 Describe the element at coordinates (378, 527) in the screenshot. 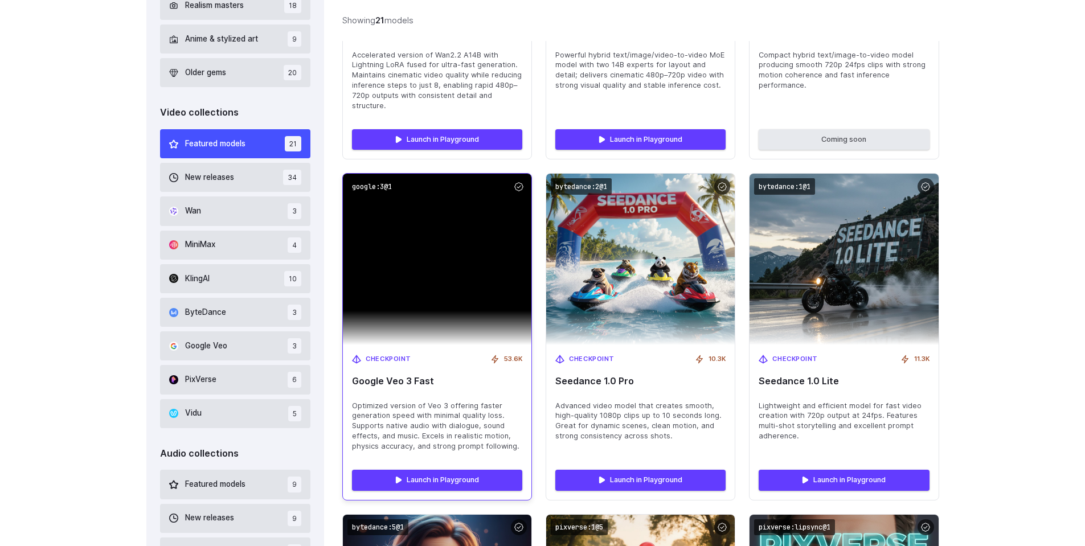

I see `code: bytedance:5@1` at that location.